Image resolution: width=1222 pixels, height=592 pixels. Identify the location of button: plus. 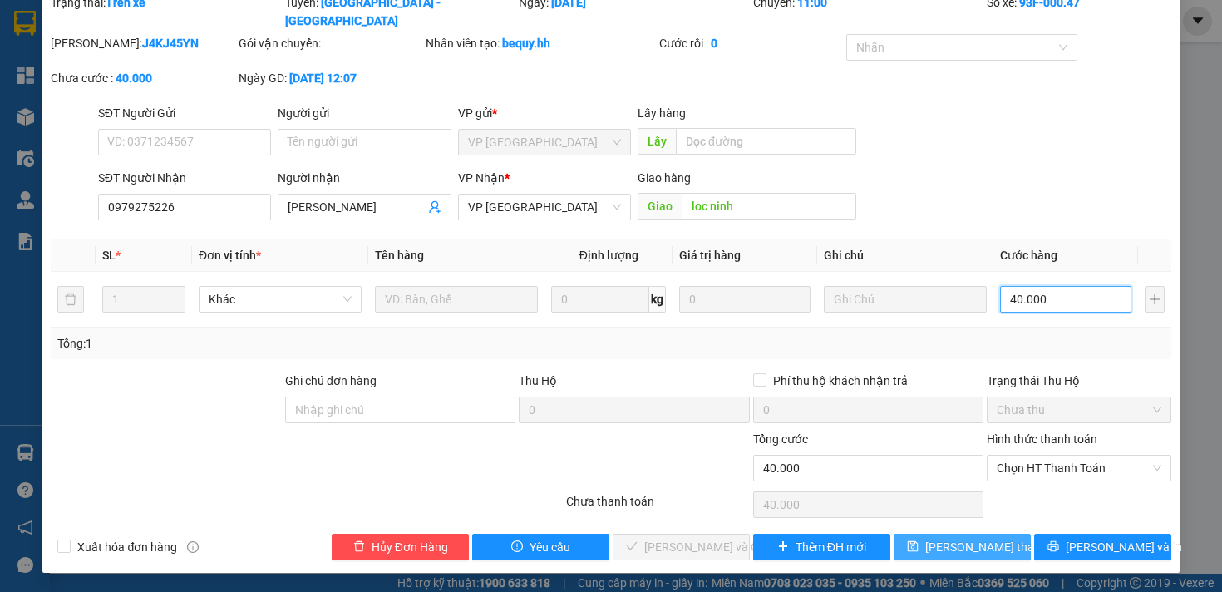
(1155, 299).